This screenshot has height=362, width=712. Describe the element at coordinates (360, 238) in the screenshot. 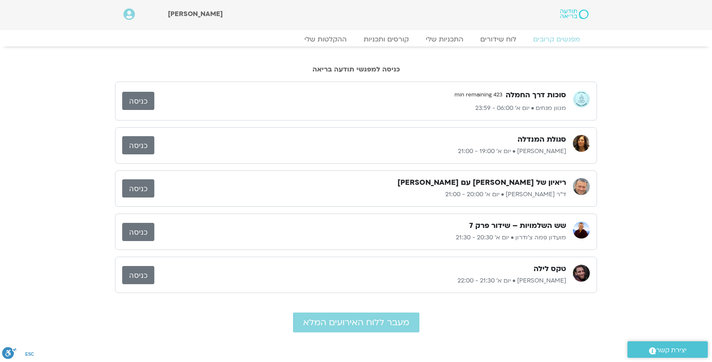

I see `p: מועדון פמה צ'ודרון • יום א׳ 20:30 - 21:30` at that location.